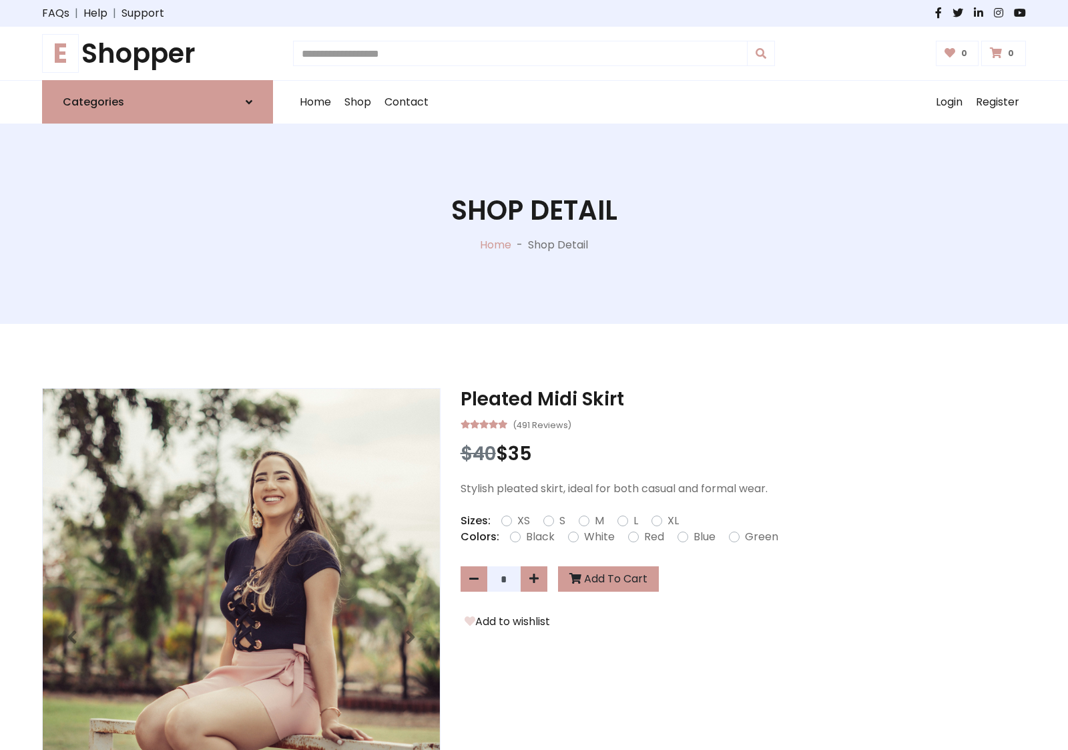 The width and height of the screenshot is (1068, 750). What do you see at coordinates (743, 489) in the screenshot?
I see `p: Stylish pleated skirt, ideal for both casual and formal wear.` at bounding box center [743, 489].